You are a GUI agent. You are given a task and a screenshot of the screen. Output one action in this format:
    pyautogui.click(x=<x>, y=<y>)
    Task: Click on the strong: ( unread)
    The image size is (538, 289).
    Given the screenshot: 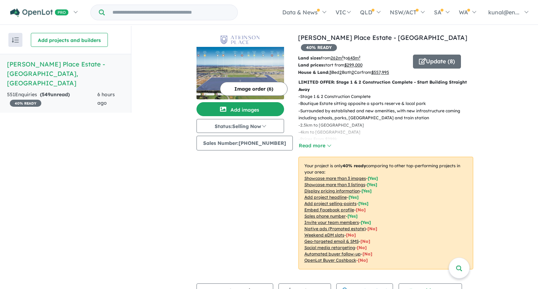 What is the action you would take?
    pyautogui.click(x=55, y=95)
    